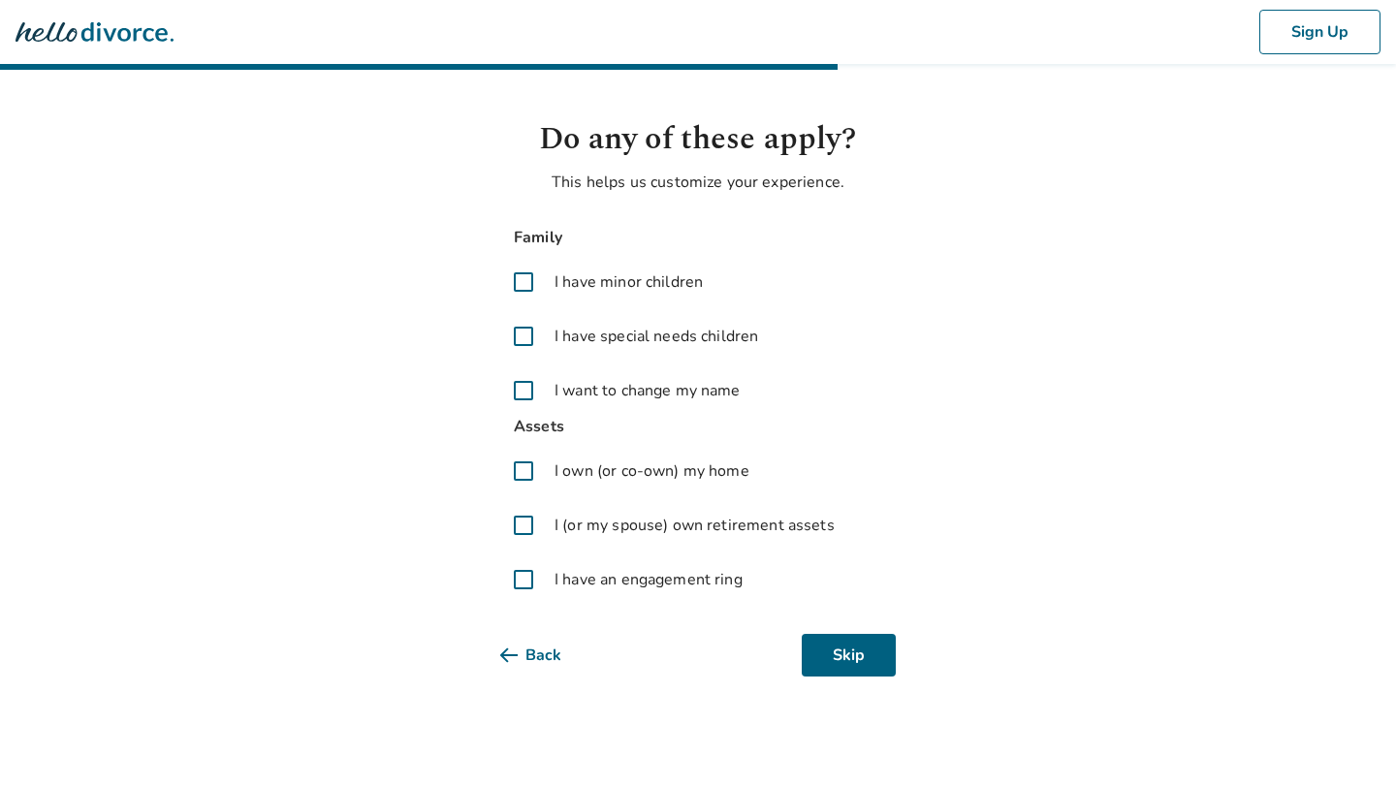 Image resolution: width=1396 pixels, height=787 pixels. I want to click on div: Chat Widget, so click(1348, 741).